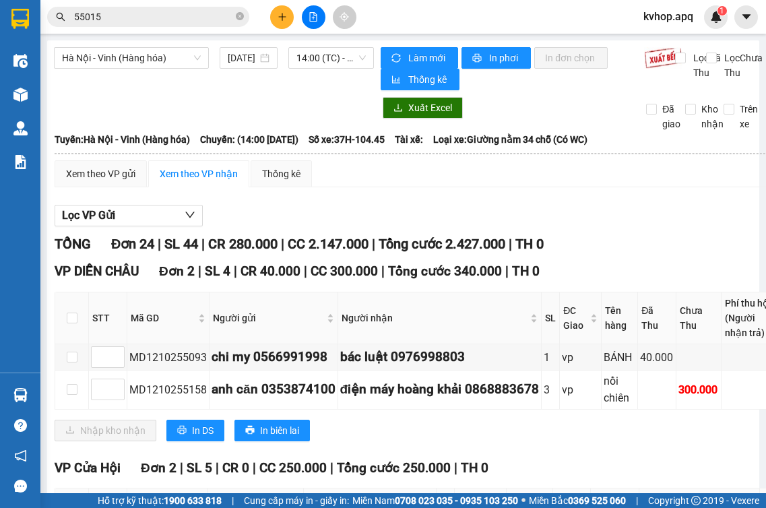 This screenshot has width=766, height=508. I want to click on span: Lọc VP Gửi, so click(88, 215).